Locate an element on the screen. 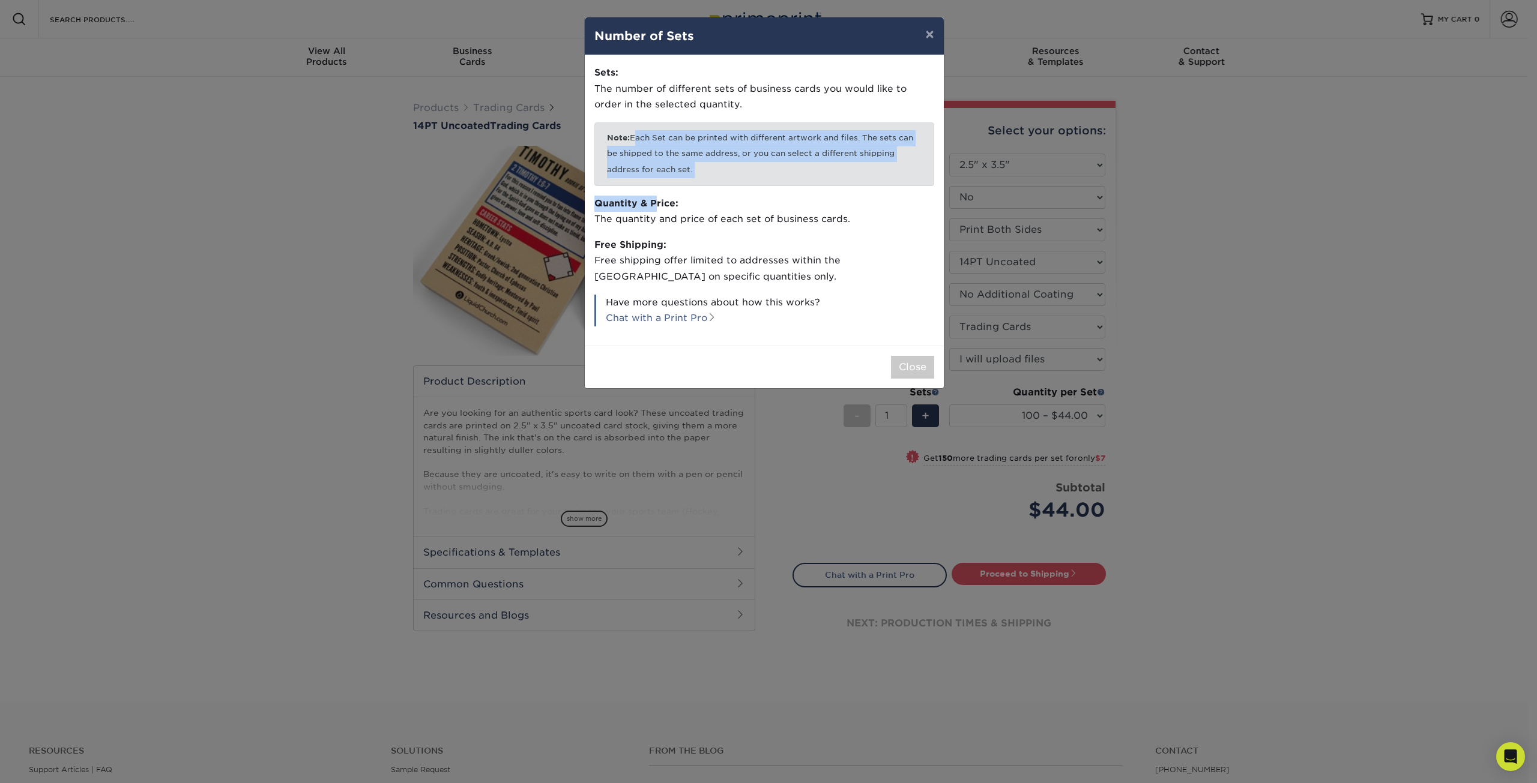 The height and width of the screenshot is (783, 1537). a: Chat with a Print Pro is located at coordinates (661, 318).